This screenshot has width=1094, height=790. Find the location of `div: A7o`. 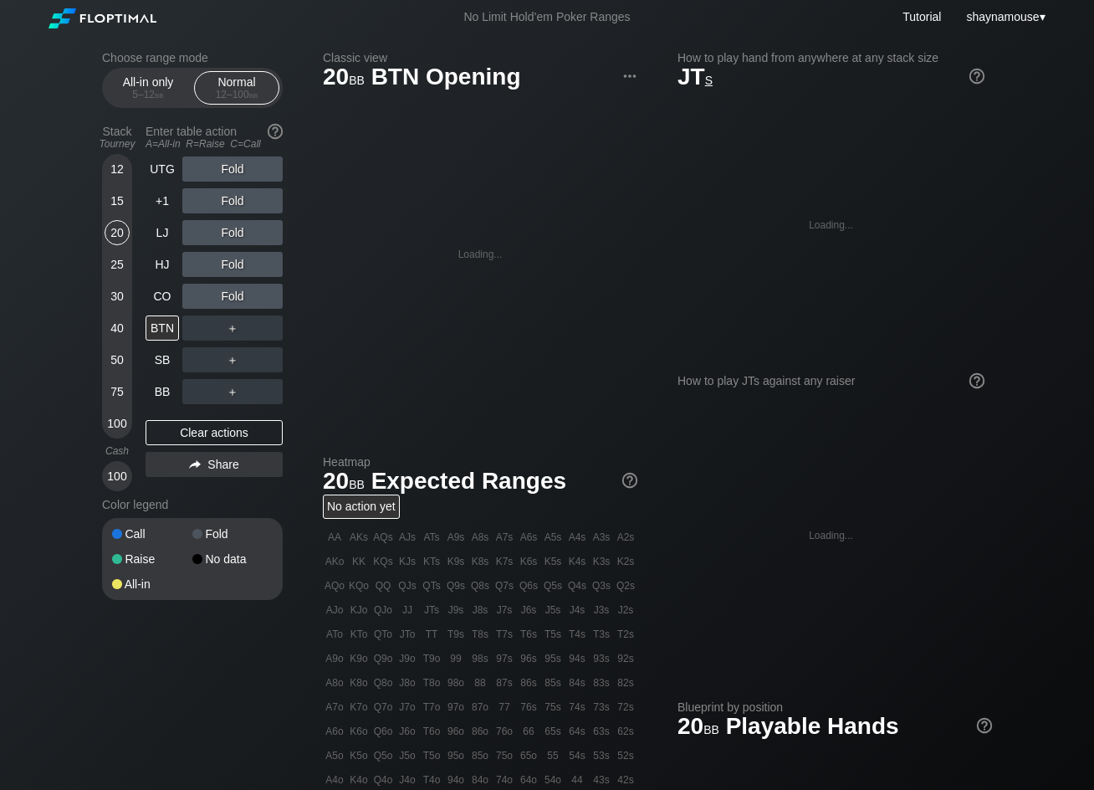

div: A7o is located at coordinates (335, 707).